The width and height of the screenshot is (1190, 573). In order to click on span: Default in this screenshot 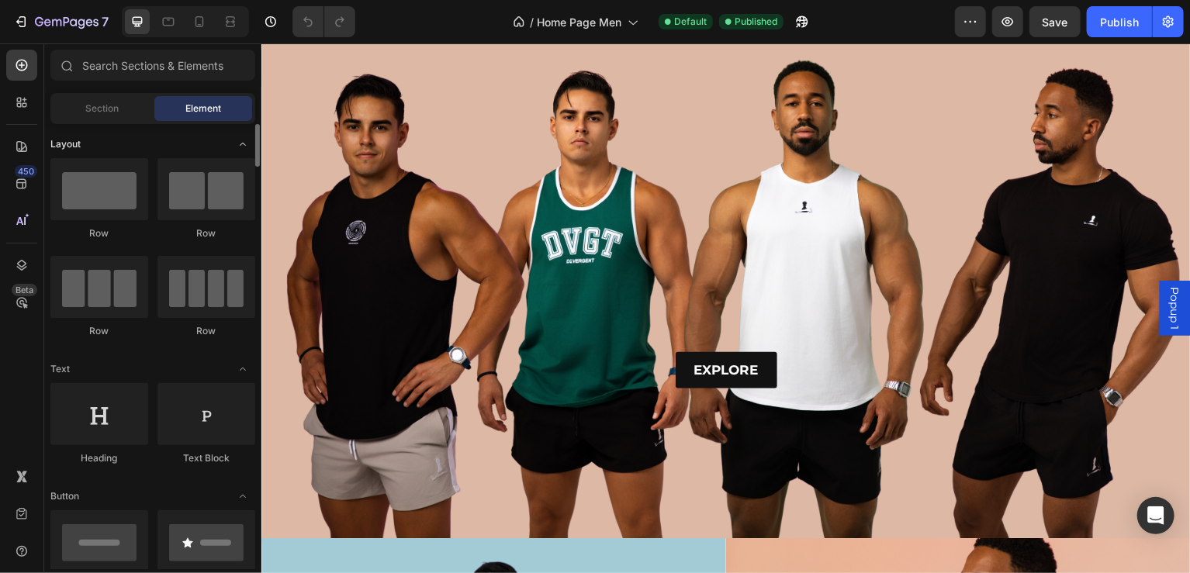, I will do `click(690, 22)`.